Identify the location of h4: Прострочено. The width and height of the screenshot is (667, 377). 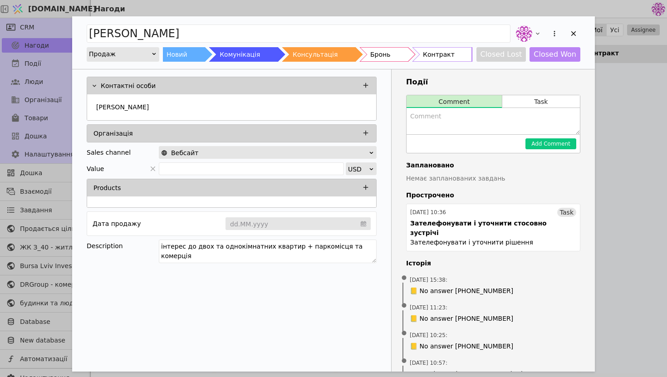
(493, 195).